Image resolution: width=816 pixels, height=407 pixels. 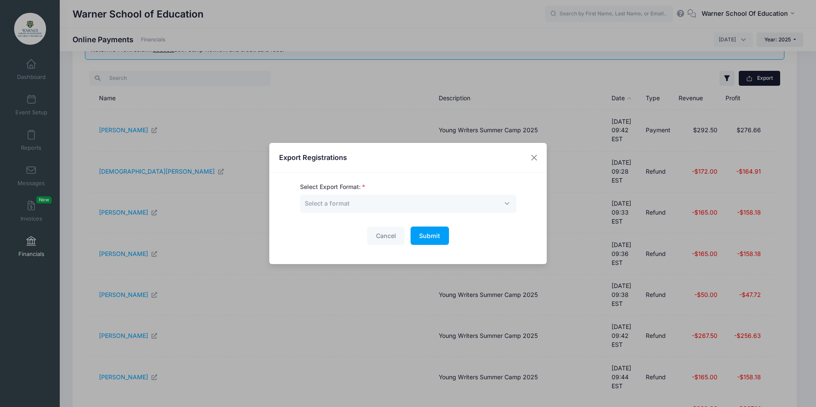 What do you see at coordinates (430, 236) in the screenshot?
I see `button: Submit` at bounding box center [430, 236].